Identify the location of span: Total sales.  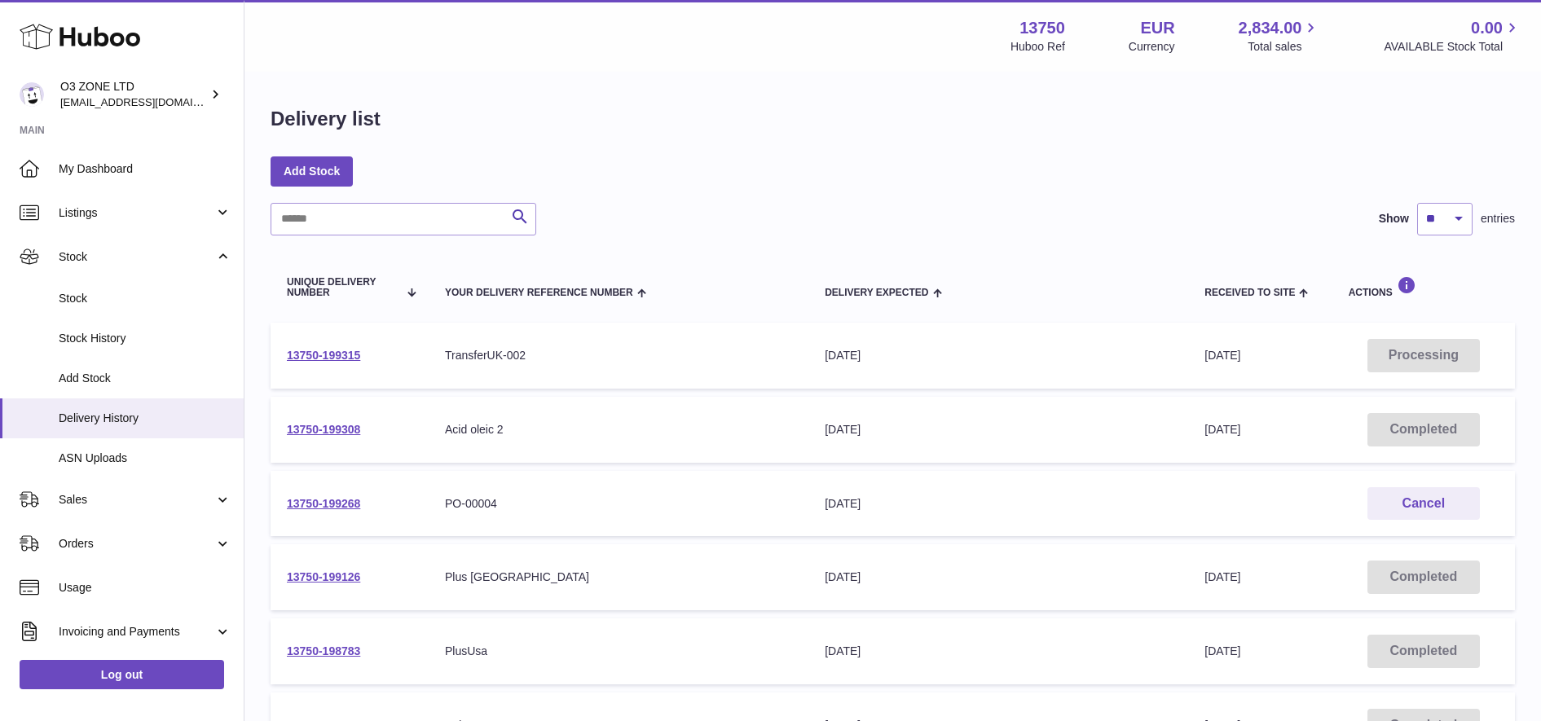
(1283, 46).